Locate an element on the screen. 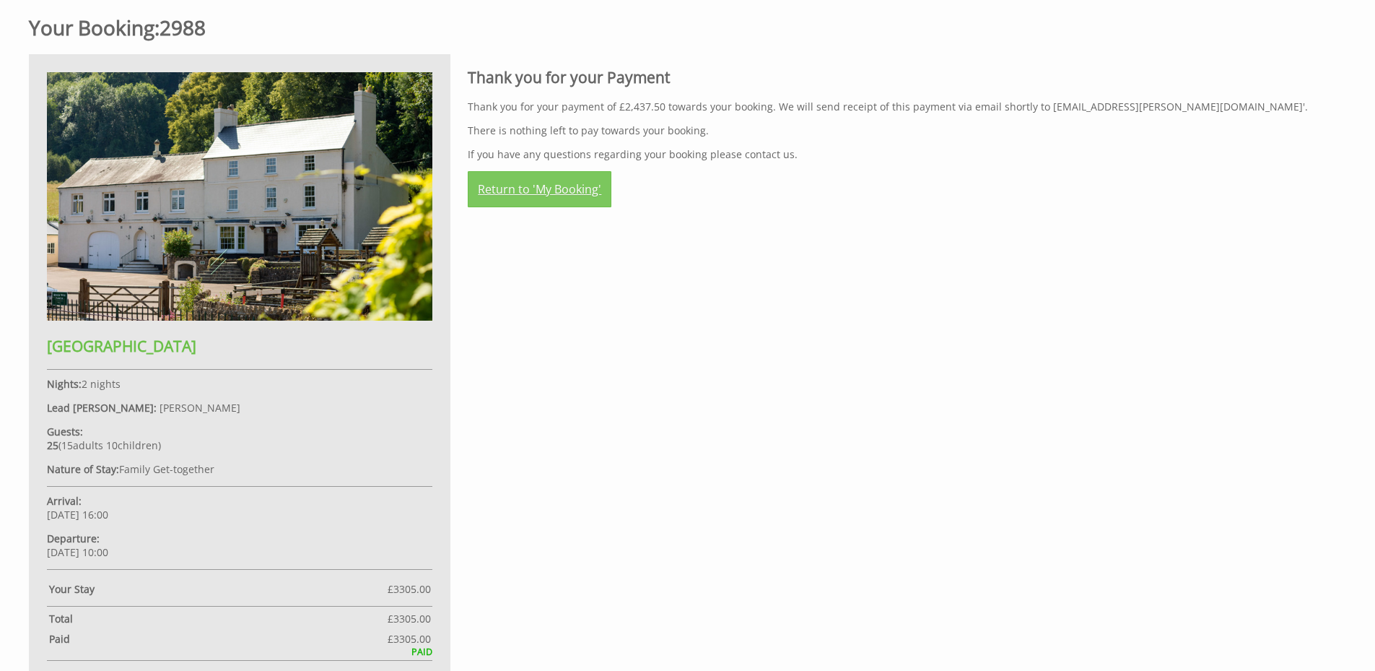 The width and height of the screenshot is (1375, 671). strong: Guests: is located at coordinates (65, 431).